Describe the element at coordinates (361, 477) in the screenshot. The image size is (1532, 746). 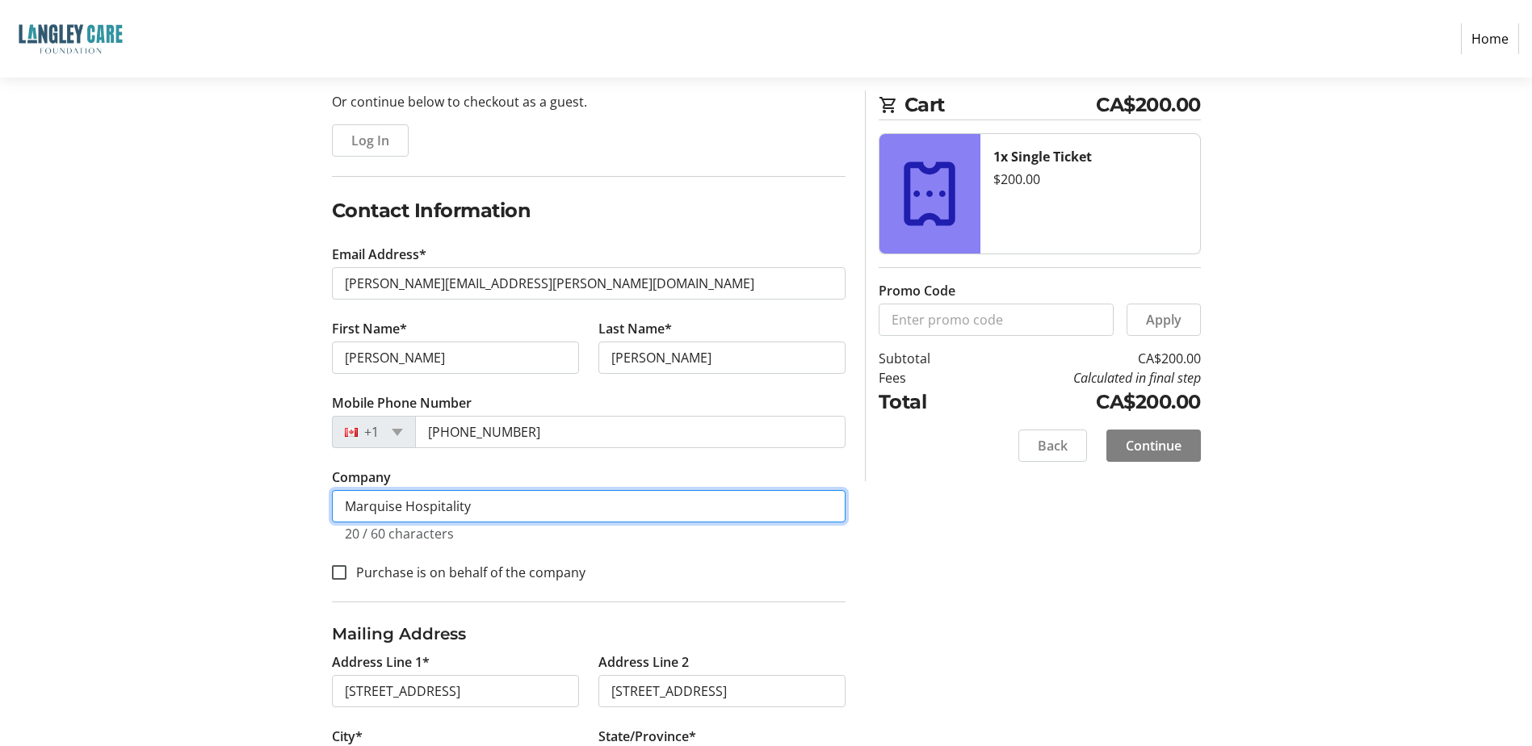
I see `label: Company` at that location.